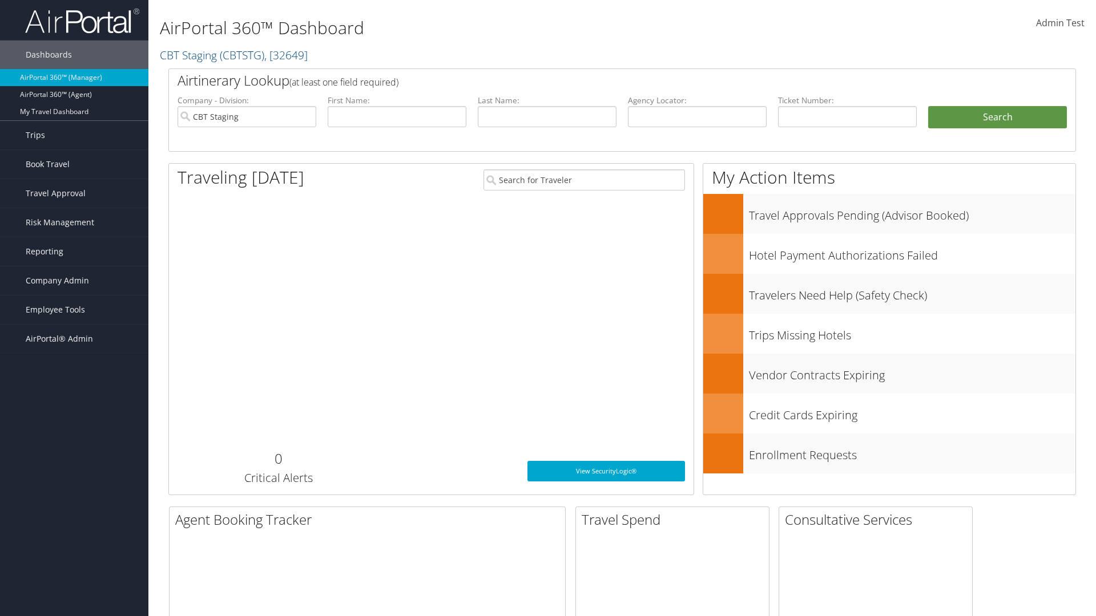 The height and width of the screenshot is (616, 1096). I want to click on span: Trips, so click(35, 135).